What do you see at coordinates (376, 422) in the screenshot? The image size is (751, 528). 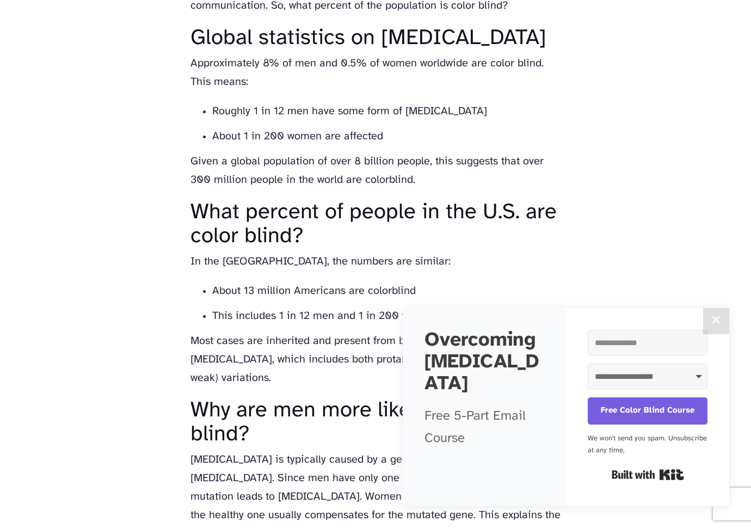 I see `h2: Why are men more likely to be color blind?` at bounding box center [376, 422].